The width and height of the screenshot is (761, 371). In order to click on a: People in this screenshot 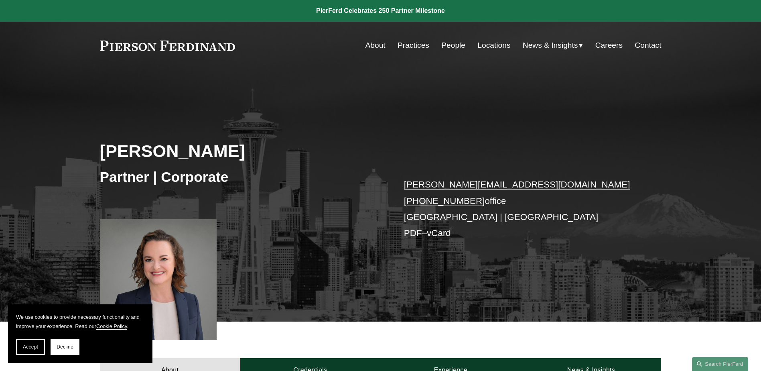, I will do `click(453, 45)`.